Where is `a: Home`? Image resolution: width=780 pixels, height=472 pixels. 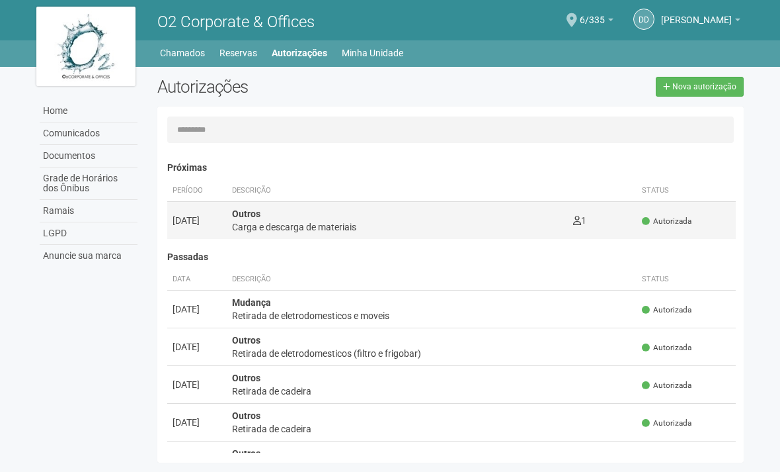
a: Home is located at coordinates (89, 111).